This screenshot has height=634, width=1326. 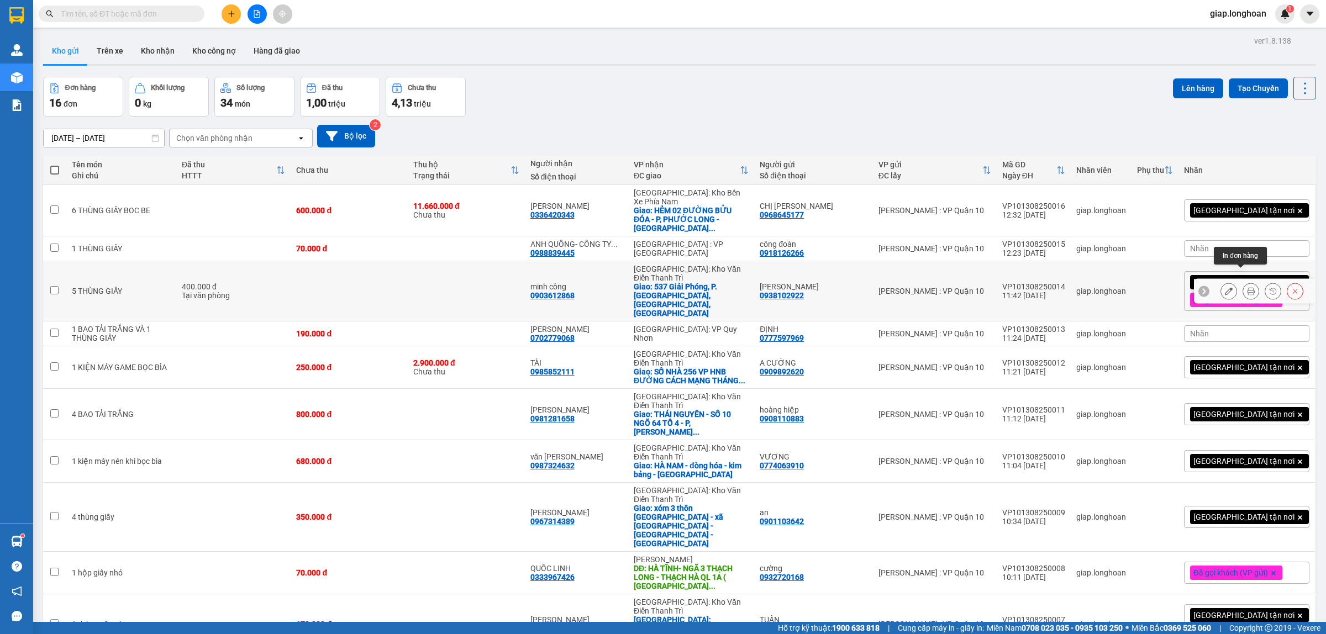 I want to click on div: 170.000 đ, so click(x=349, y=624).